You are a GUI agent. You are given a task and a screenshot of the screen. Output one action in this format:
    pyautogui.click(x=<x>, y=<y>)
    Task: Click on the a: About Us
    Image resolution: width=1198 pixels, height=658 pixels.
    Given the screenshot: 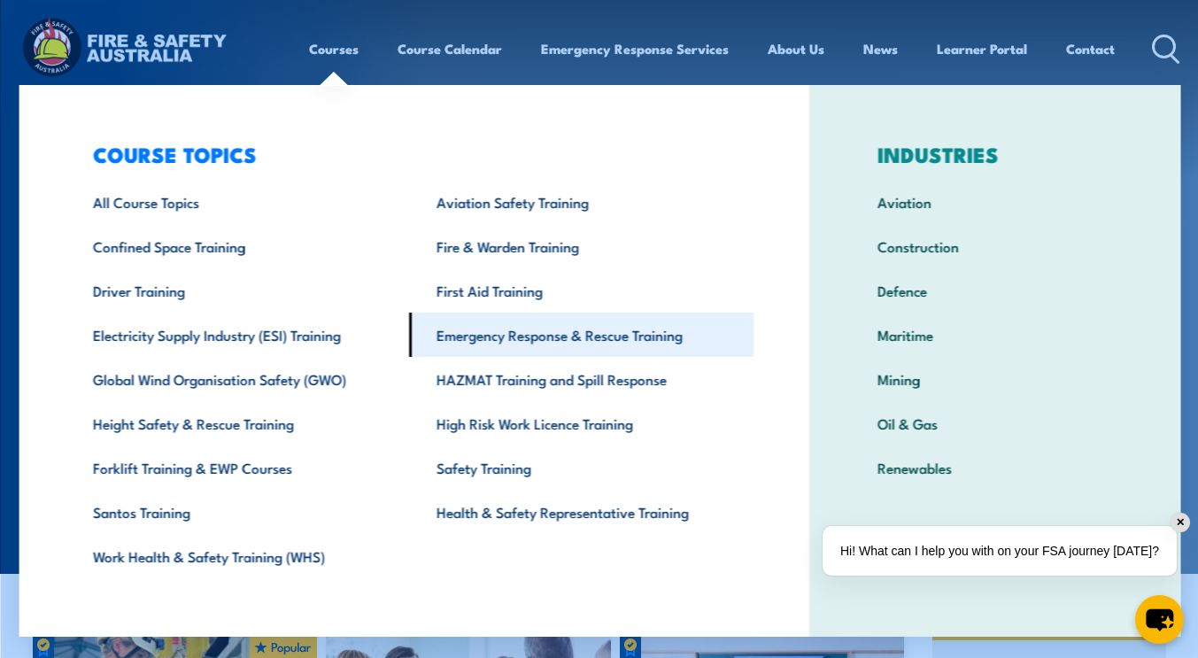 What is the action you would take?
    pyautogui.click(x=796, y=49)
    